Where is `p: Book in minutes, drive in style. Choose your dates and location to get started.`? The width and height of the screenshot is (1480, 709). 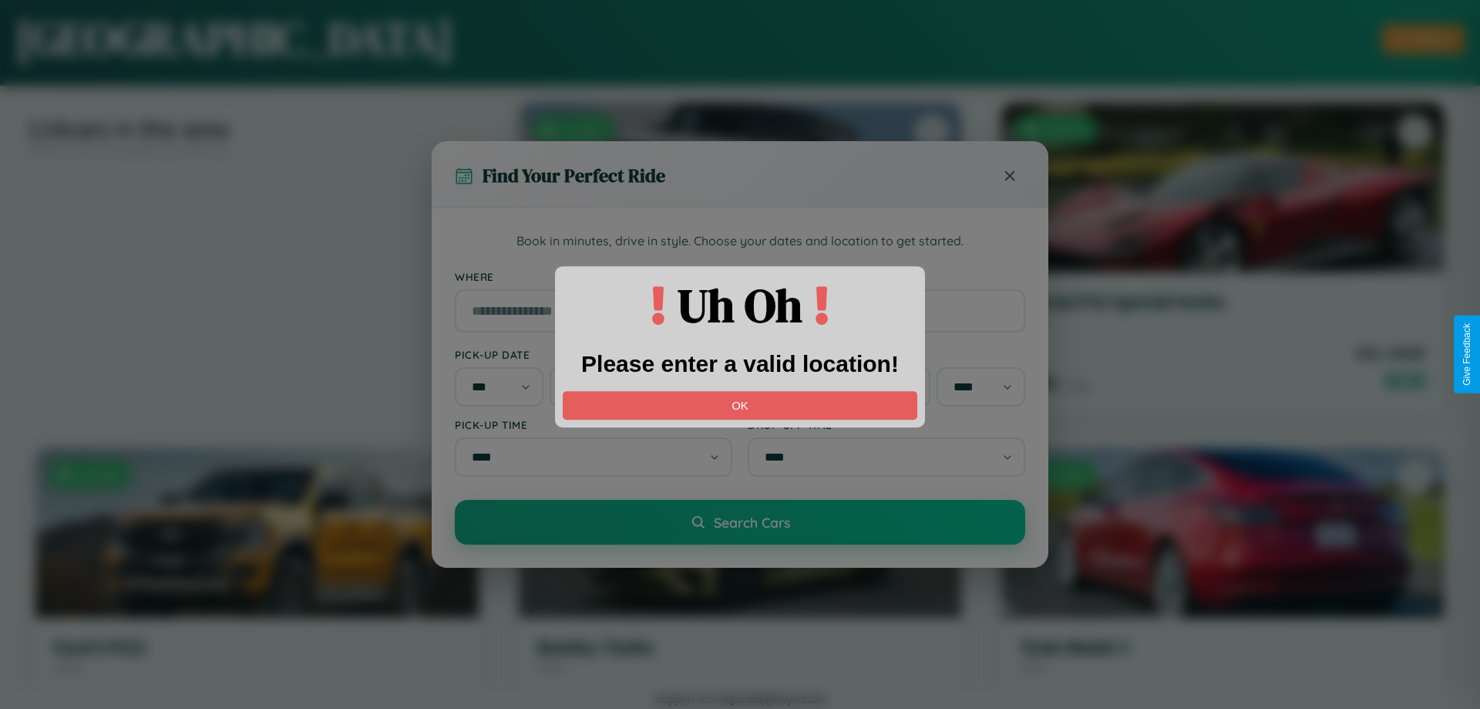
p: Book in minutes, drive in style. Choose your dates and location to get started. is located at coordinates (740, 241).